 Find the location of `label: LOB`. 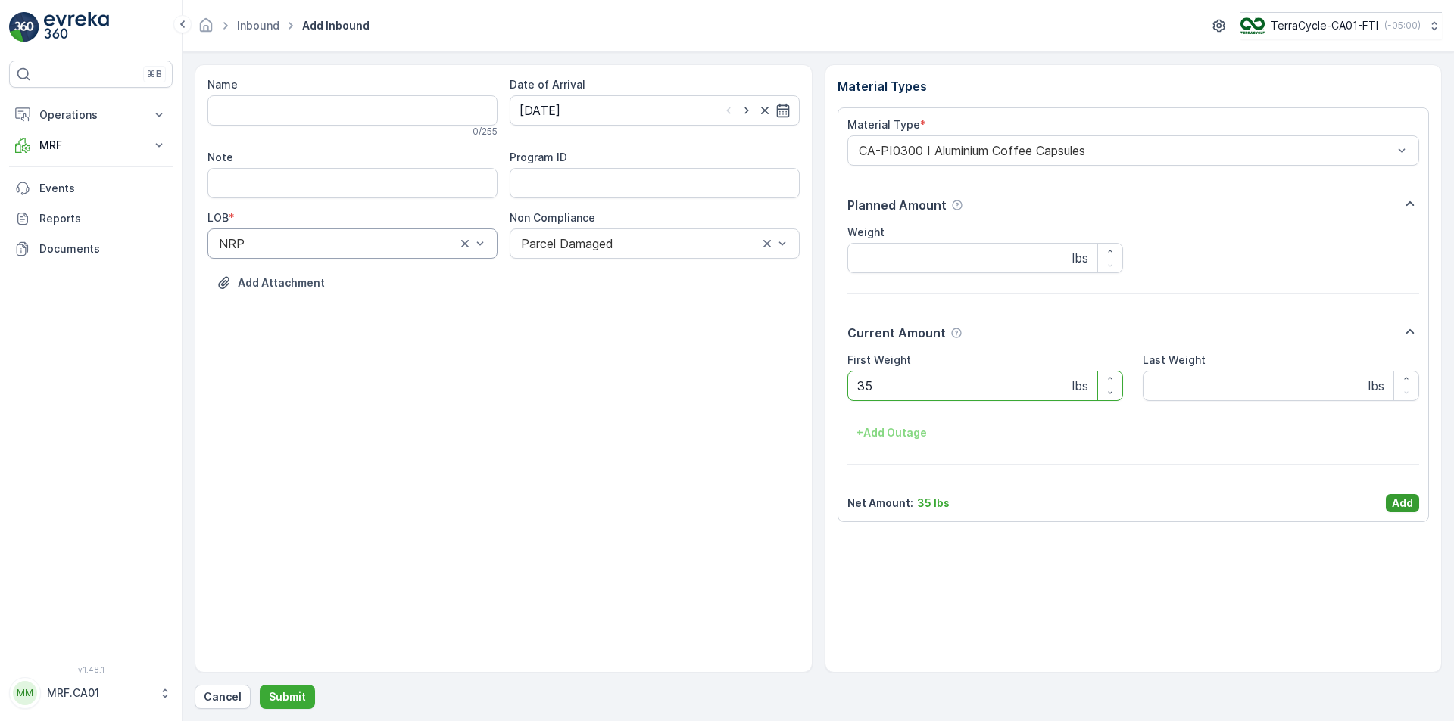

label: LOB is located at coordinates (218, 217).